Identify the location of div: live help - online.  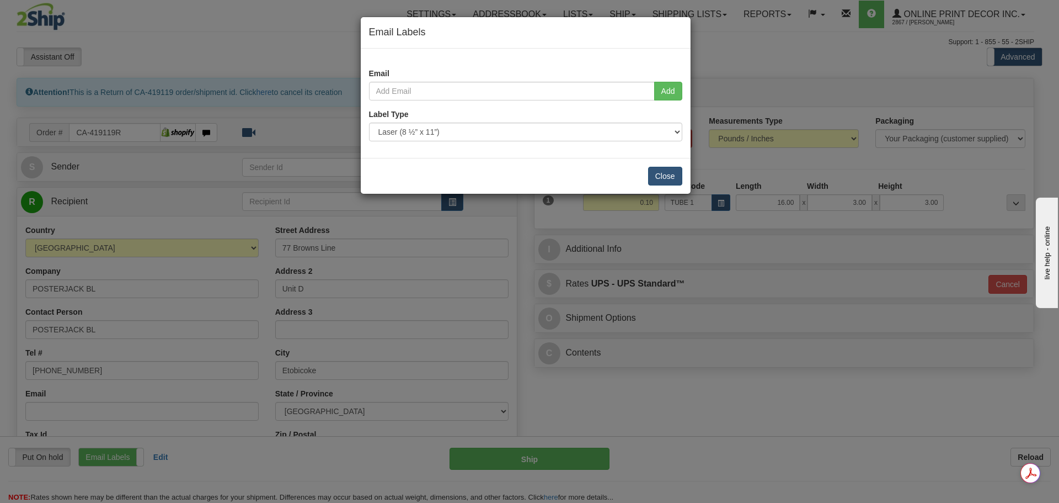
(55, 13).